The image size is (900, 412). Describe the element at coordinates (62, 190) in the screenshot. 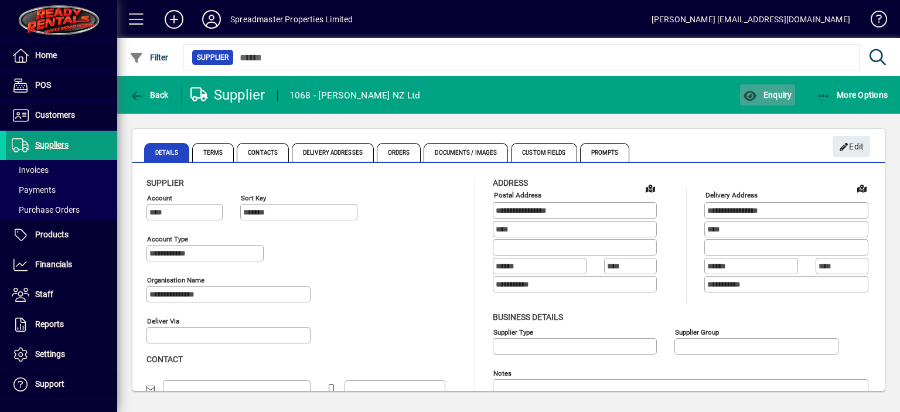

I see `a: Payments` at that location.